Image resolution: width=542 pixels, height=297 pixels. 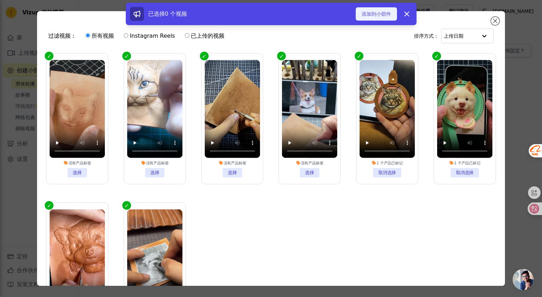 What do you see at coordinates (376, 14) in the screenshot?
I see `font: 添加到小部件` at bounding box center [376, 14].